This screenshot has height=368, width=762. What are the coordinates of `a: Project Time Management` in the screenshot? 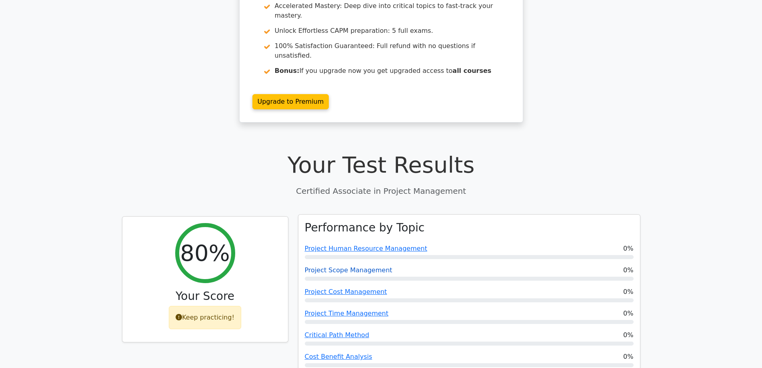 It's located at (346, 313).